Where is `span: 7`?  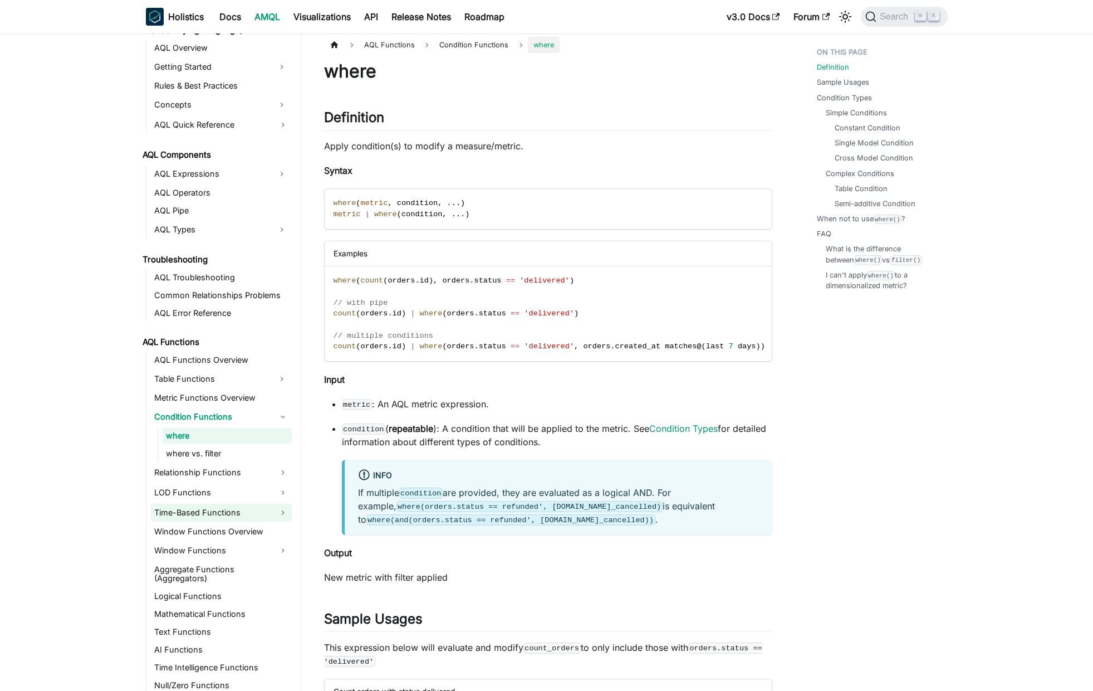
span: 7 is located at coordinates (731, 346).